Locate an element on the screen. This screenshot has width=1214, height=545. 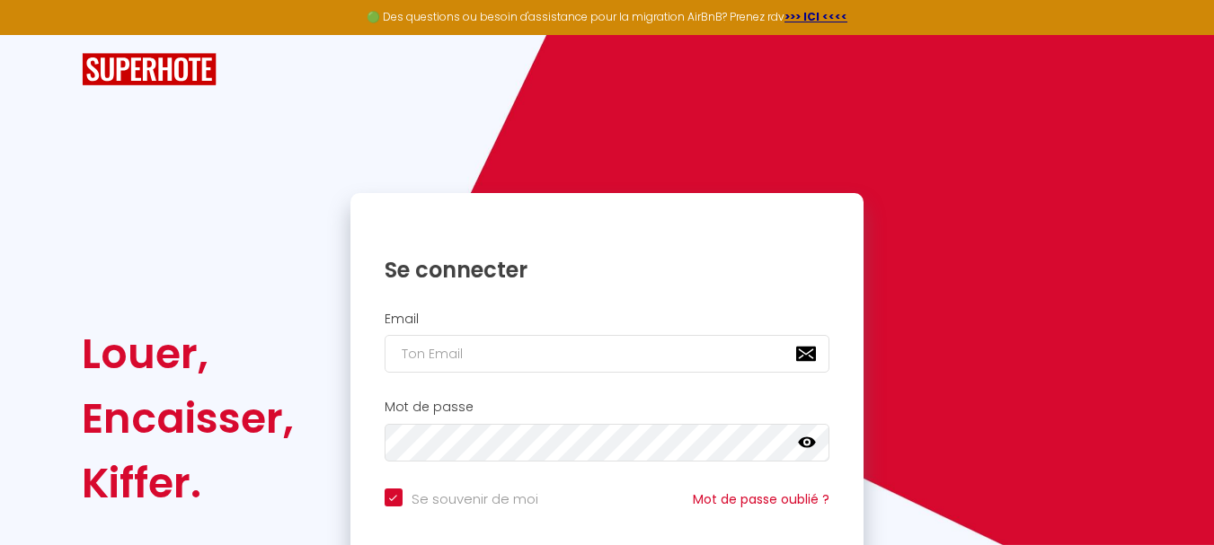
h2: Email is located at coordinates (607, 319).